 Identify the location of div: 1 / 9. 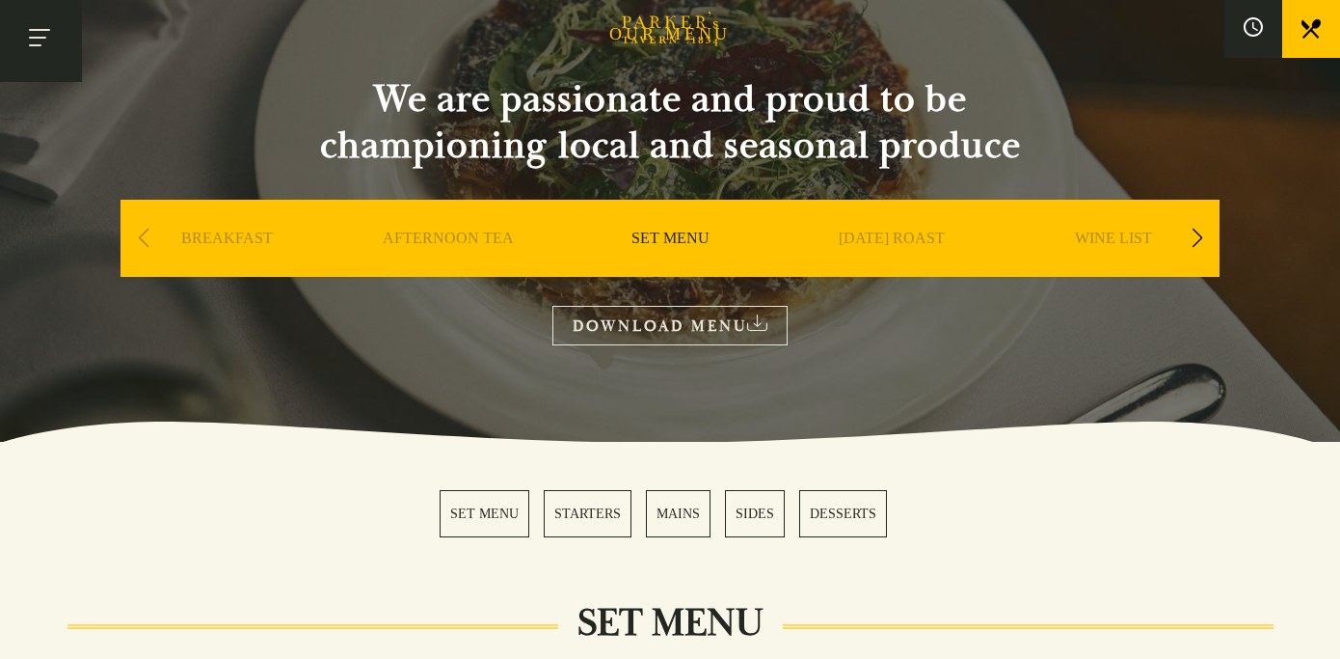
(227, 267).